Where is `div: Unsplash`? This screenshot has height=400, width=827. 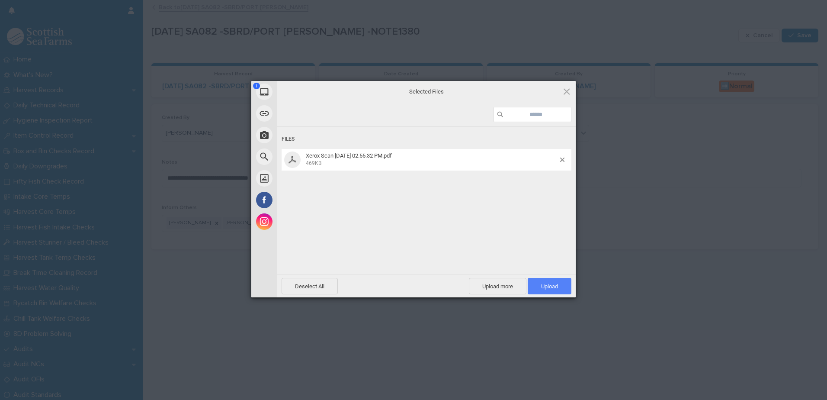
div: Unsplash is located at coordinates (303, 178).